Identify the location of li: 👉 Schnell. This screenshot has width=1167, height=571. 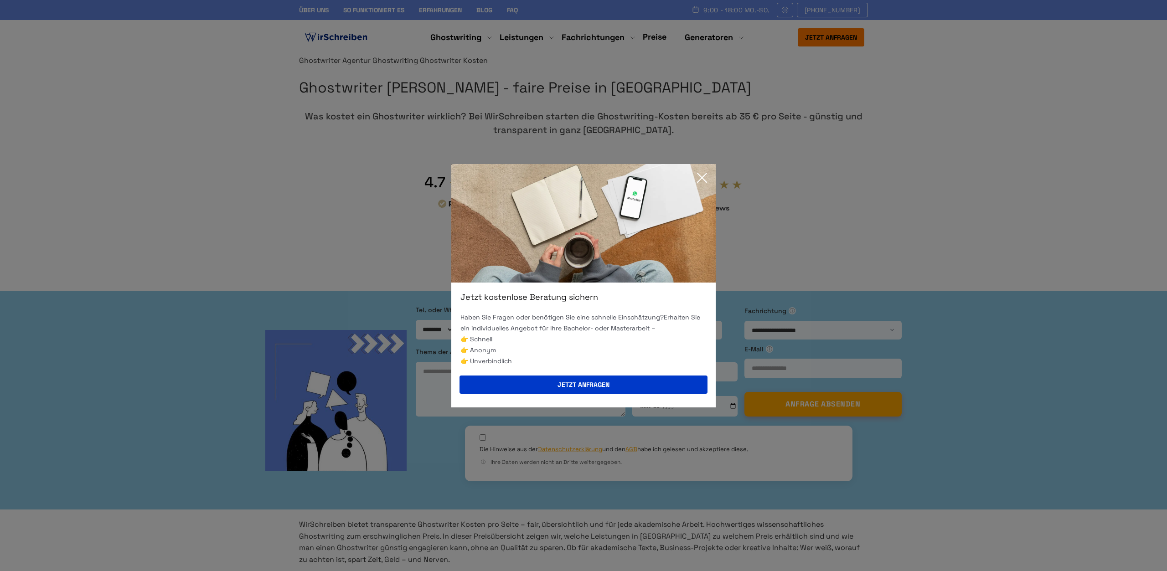
(583, 339).